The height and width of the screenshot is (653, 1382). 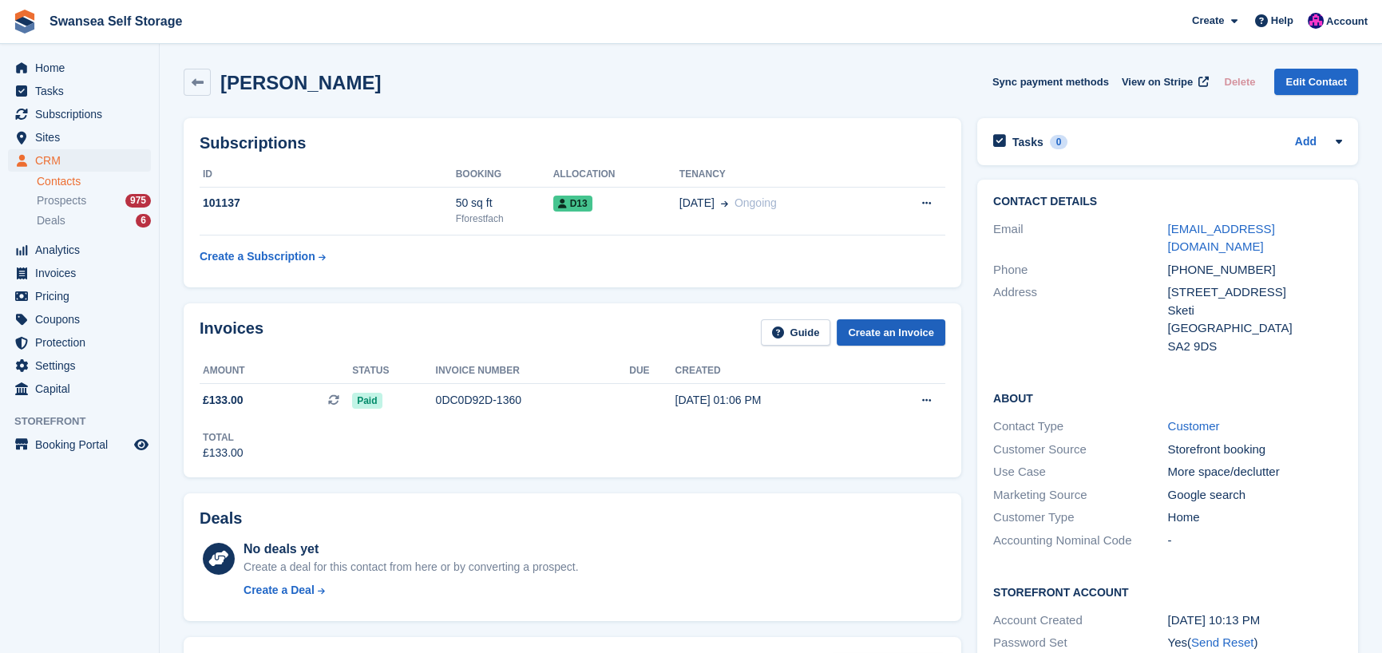 What do you see at coordinates (1081, 450) in the screenshot?
I see `div: Customer Source` at bounding box center [1081, 450].